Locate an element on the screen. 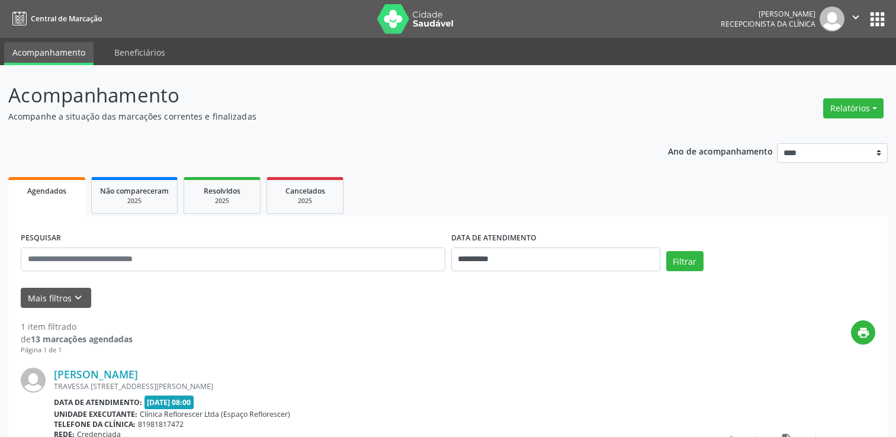  b: Data de atendimento: is located at coordinates (98, 402).